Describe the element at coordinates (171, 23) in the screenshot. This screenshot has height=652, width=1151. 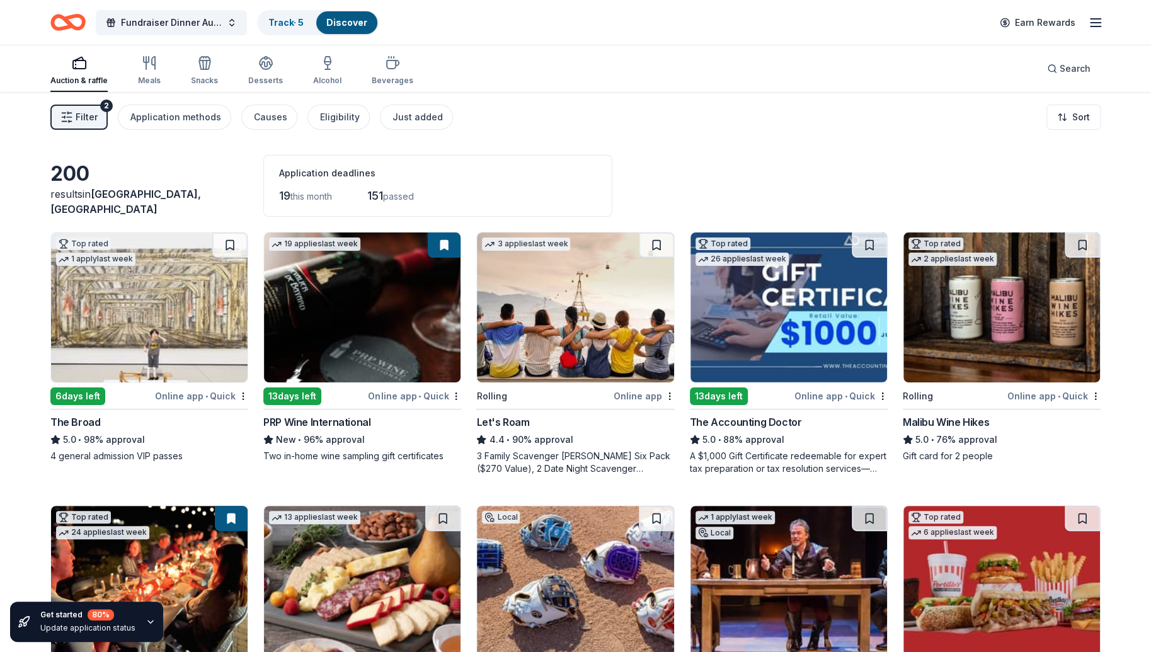
I see `button: Fundraiser Dinner Auction & Raffle` at that location.